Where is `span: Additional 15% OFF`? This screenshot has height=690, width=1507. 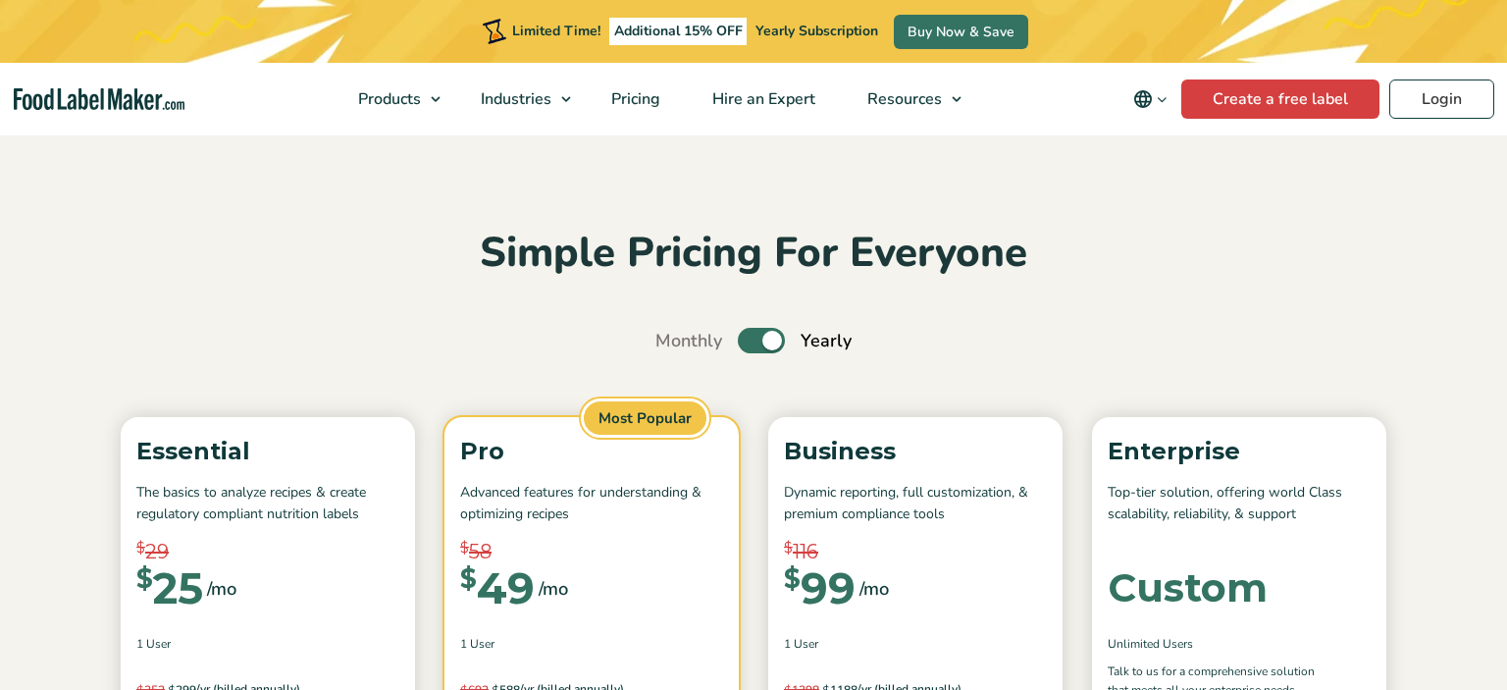 span: Additional 15% OFF is located at coordinates (678, 31).